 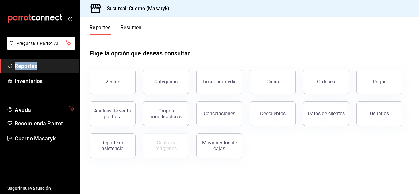 What do you see at coordinates (166, 82) in the screenshot?
I see `div: Categorías` at bounding box center [166, 82].